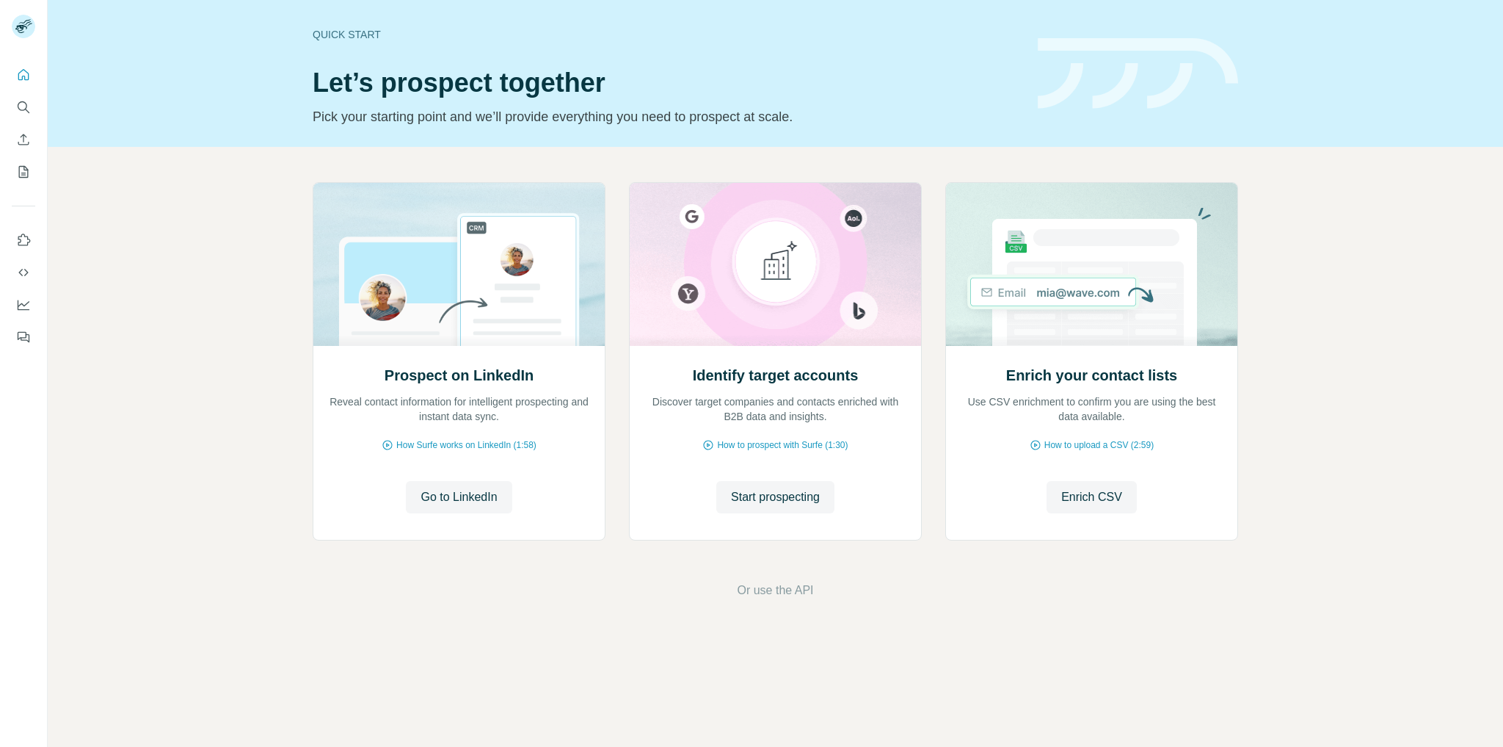 The height and width of the screenshot is (747, 1503). Describe the element at coordinates (775, 590) in the screenshot. I see `button: Or use the API` at that location.